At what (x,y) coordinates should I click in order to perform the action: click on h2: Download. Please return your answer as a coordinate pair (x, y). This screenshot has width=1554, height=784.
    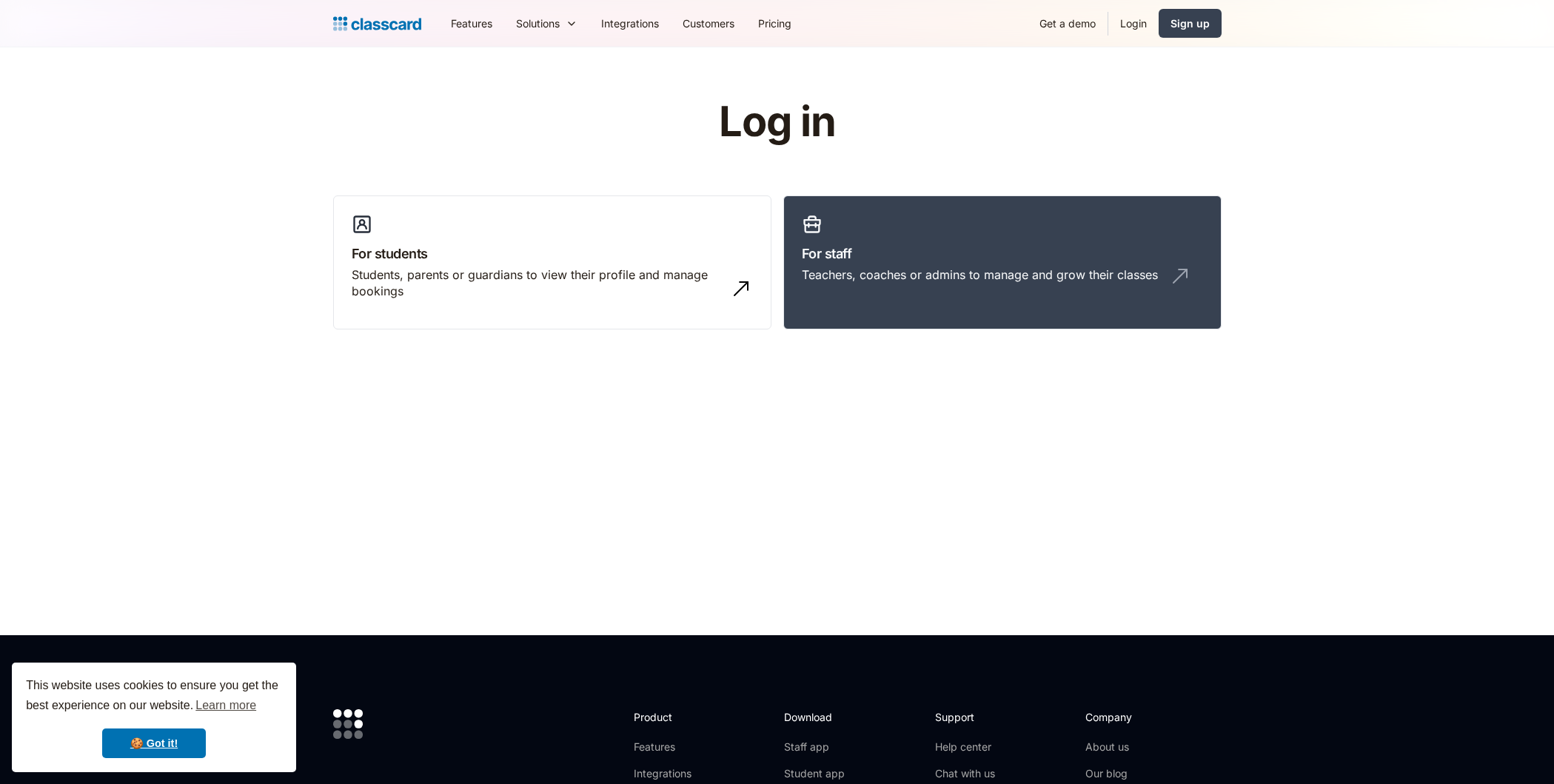
    Looking at the image, I should click on (814, 716).